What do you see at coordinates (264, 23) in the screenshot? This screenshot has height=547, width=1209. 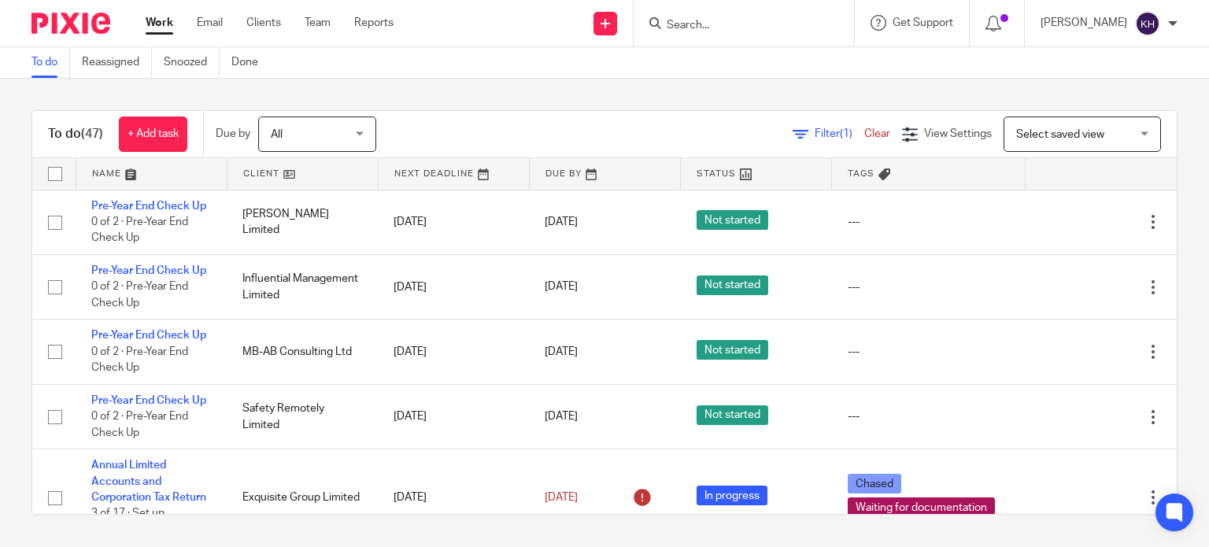 I see `a: Clients` at bounding box center [264, 23].